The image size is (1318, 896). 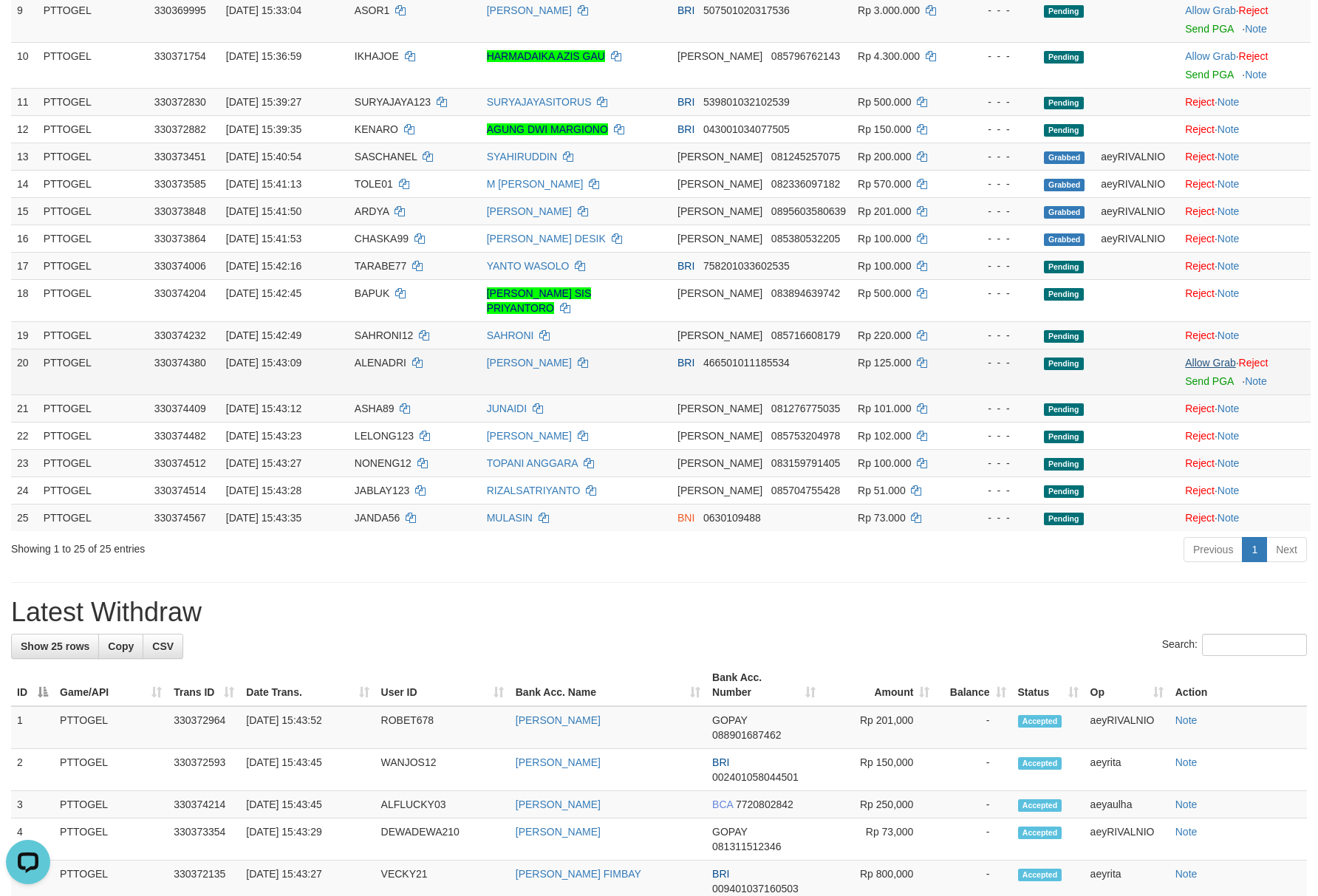 I want to click on td: 16, so click(x=25, y=238).